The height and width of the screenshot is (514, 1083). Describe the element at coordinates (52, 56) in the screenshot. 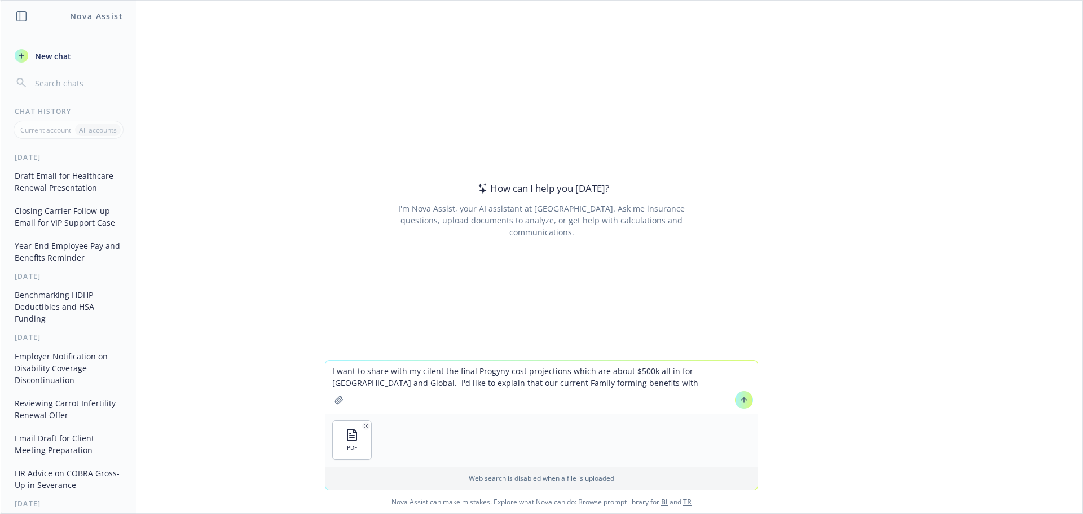

I see `span: New chat` at that location.